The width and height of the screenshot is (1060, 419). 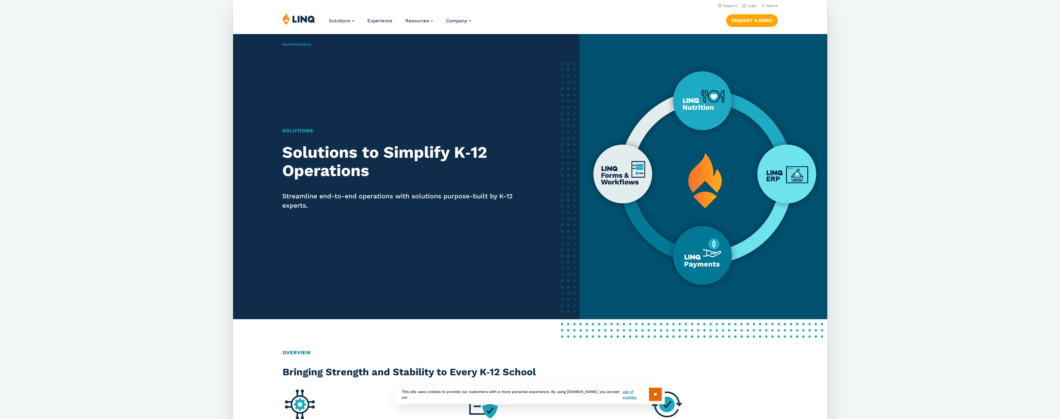 I want to click on h2: Solutions to Simplify K‑12 Operations, so click(x=399, y=162).